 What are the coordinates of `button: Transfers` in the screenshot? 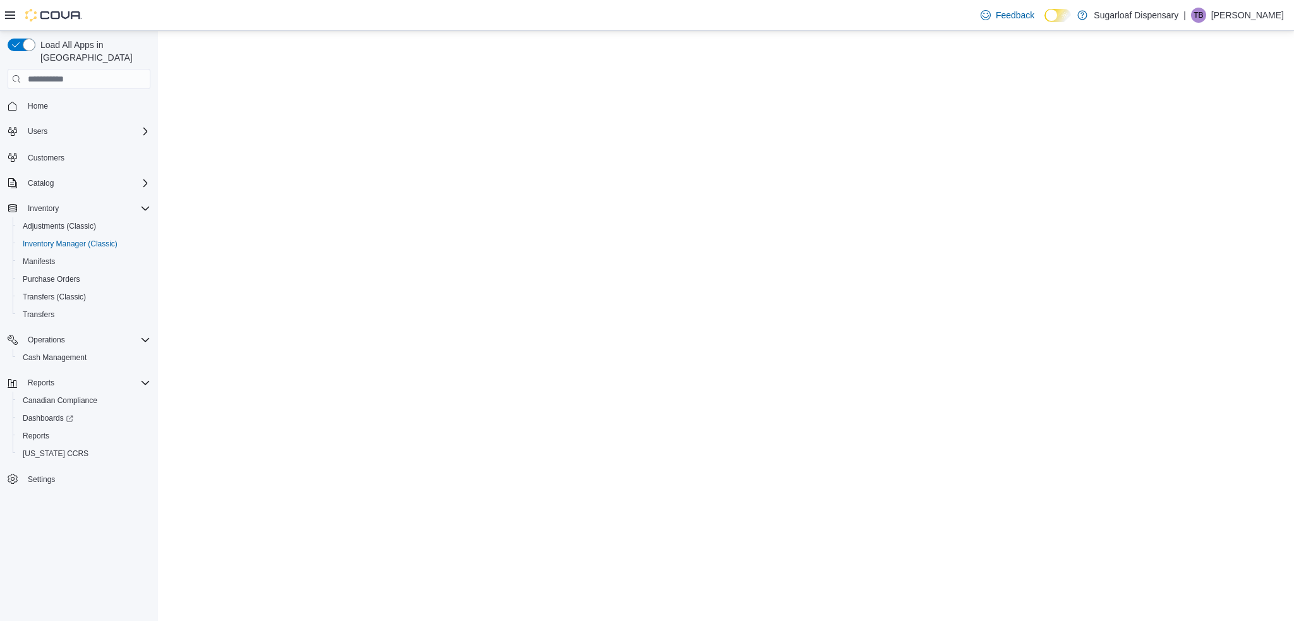 It's located at (84, 315).